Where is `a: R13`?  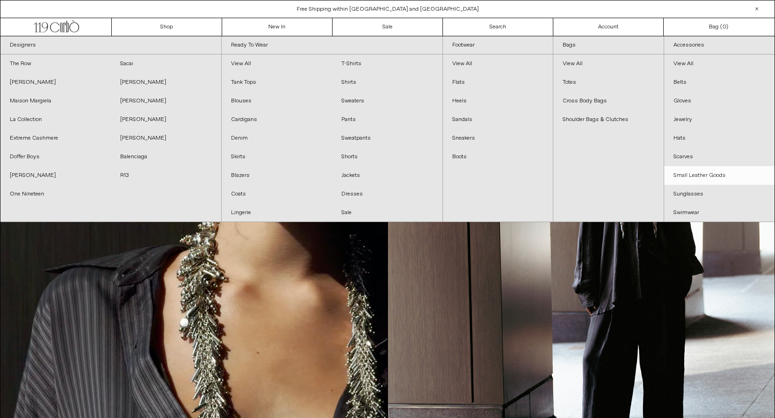
a: R13 is located at coordinates (166, 176).